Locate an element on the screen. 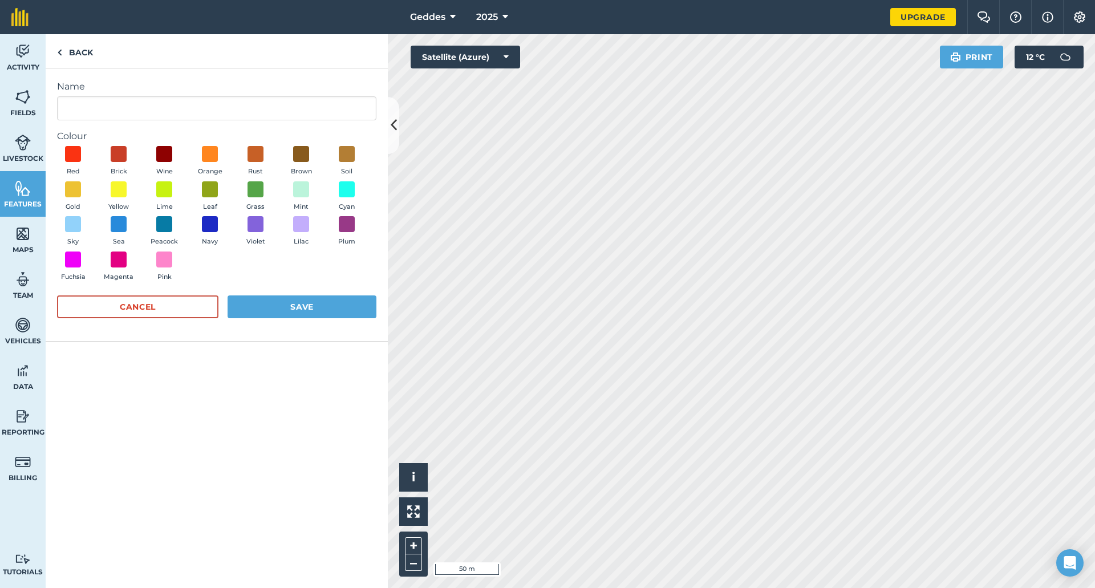 Image resolution: width=1095 pixels, height=588 pixels. span: Violet is located at coordinates (256, 242).